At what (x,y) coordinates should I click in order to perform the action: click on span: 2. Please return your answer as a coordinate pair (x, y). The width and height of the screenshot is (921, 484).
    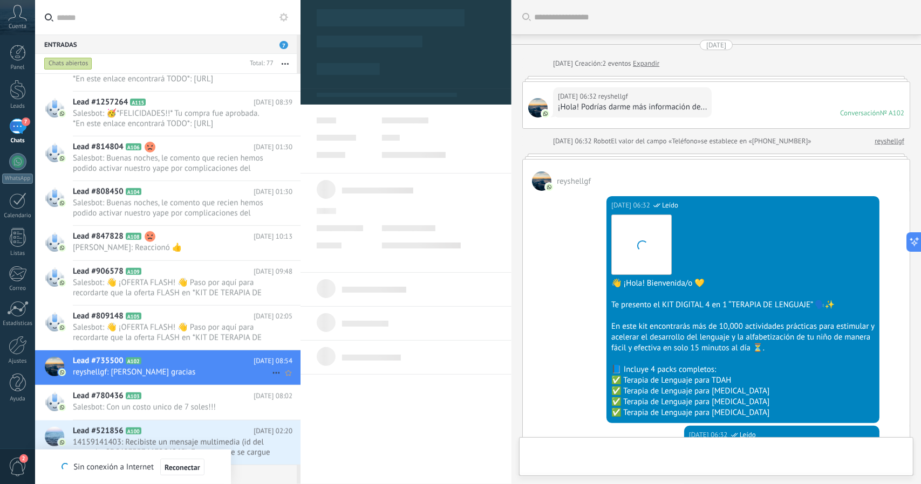
    Looking at the image, I should click on (24, 459).